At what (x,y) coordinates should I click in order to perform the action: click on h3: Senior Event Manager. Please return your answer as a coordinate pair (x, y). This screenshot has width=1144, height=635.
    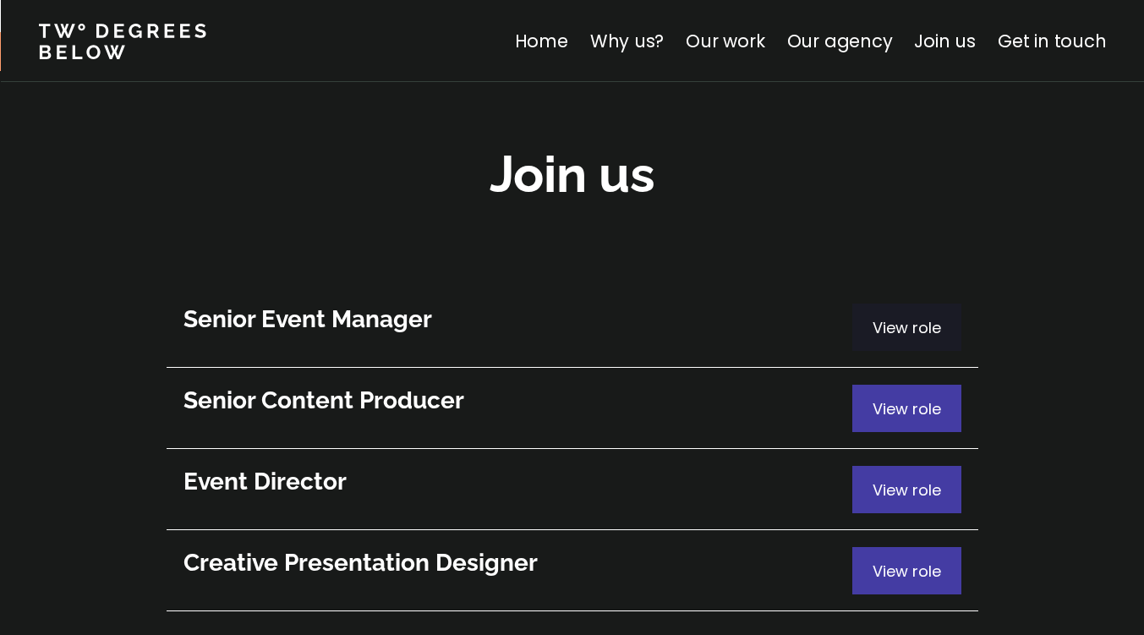
    Looking at the image, I should click on (517, 320).